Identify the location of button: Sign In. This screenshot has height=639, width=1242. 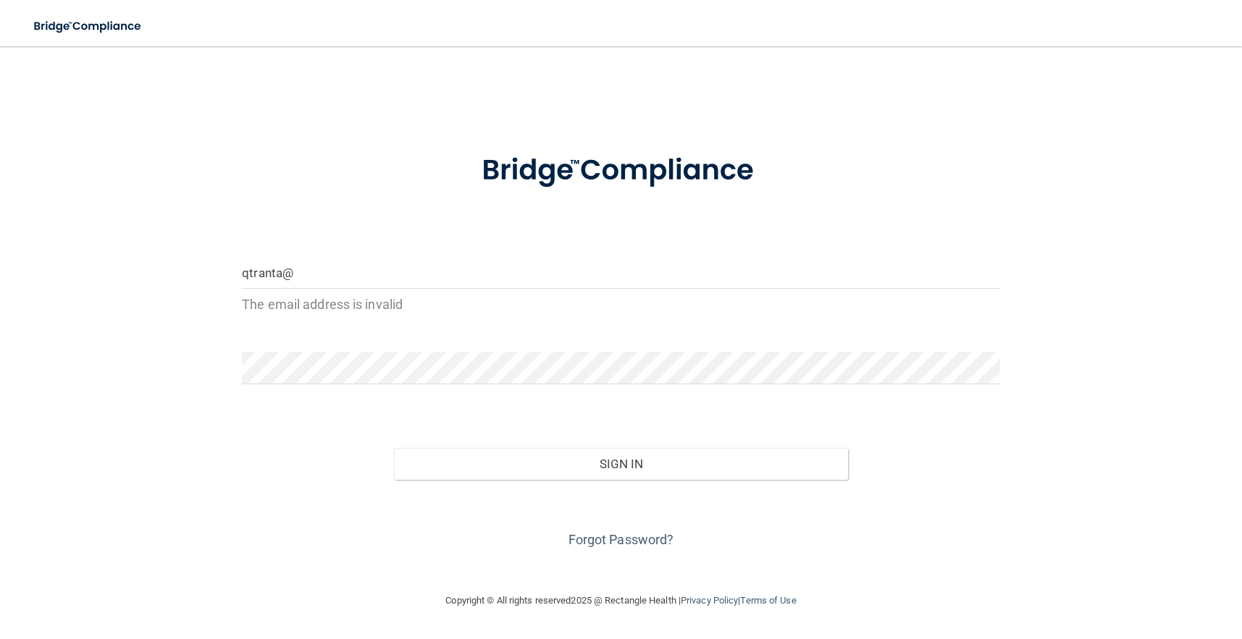
(621, 464).